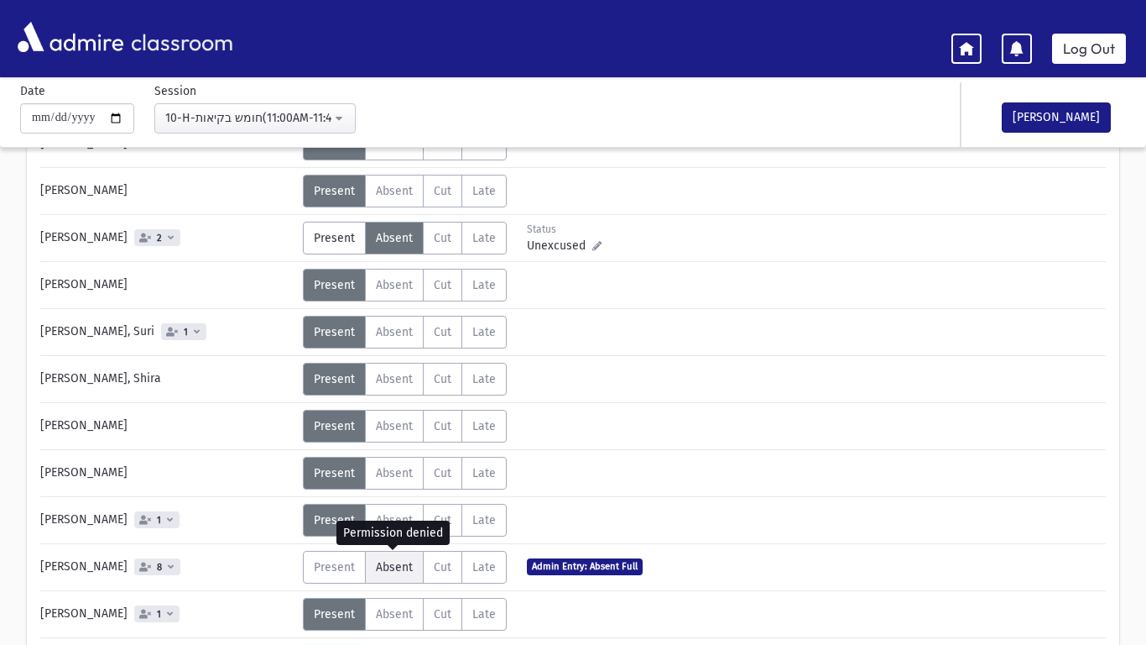 Image resolution: width=1146 pixels, height=645 pixels. Describe the element at coordinates (33, 91) in the screenshot. I see `label: Date` at that location.